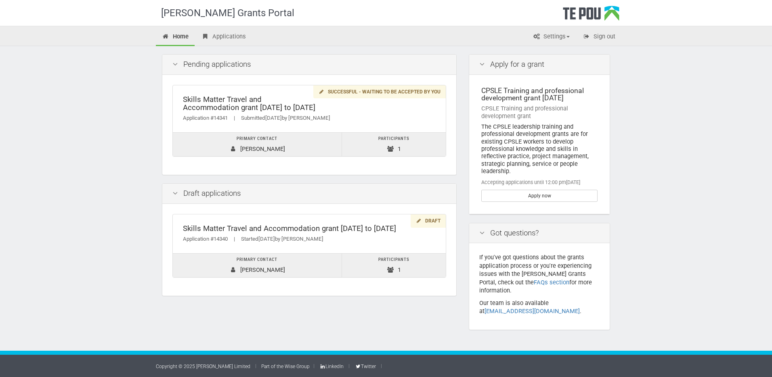 The image size is (772, 377). What do you see at coordinates (551, 37) in the screenshot?
I see `a: Settings` at bounding box center [551, 37].